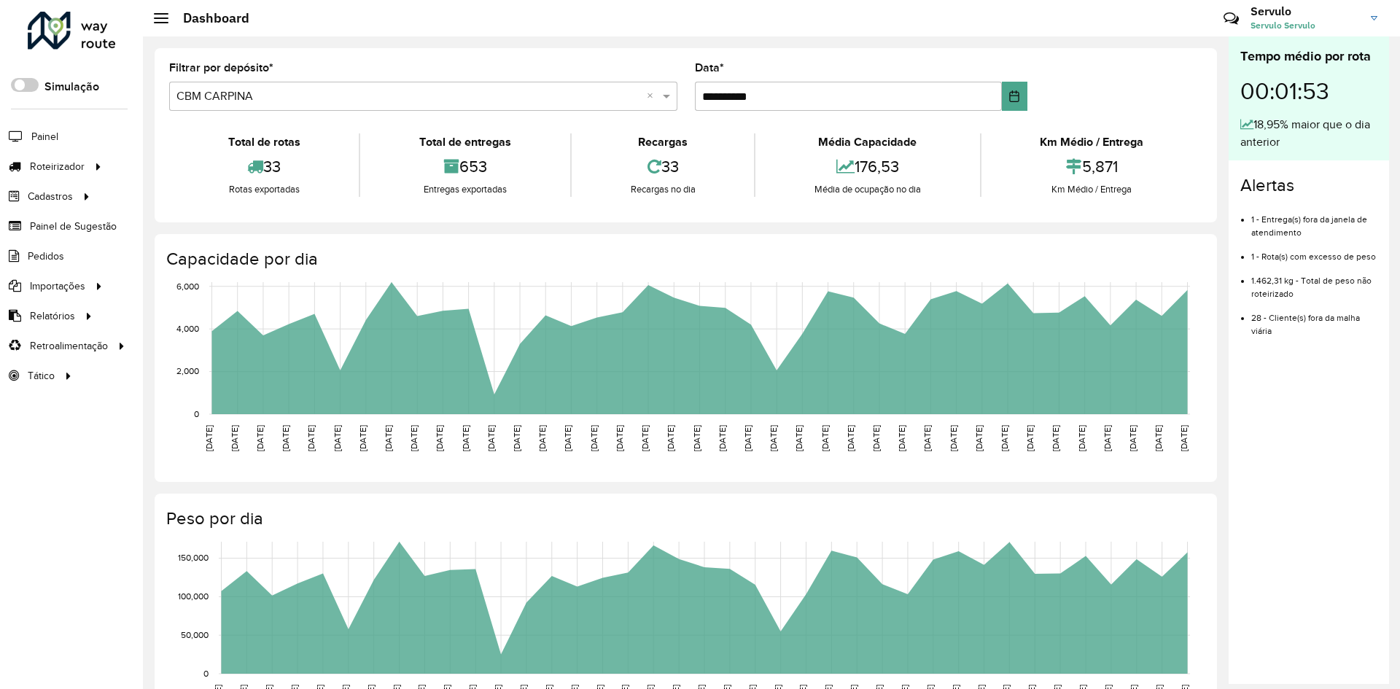 The height and width of the screenshot is (689, 1400). I want to click on span: Roteirizador, so click(57, 166).